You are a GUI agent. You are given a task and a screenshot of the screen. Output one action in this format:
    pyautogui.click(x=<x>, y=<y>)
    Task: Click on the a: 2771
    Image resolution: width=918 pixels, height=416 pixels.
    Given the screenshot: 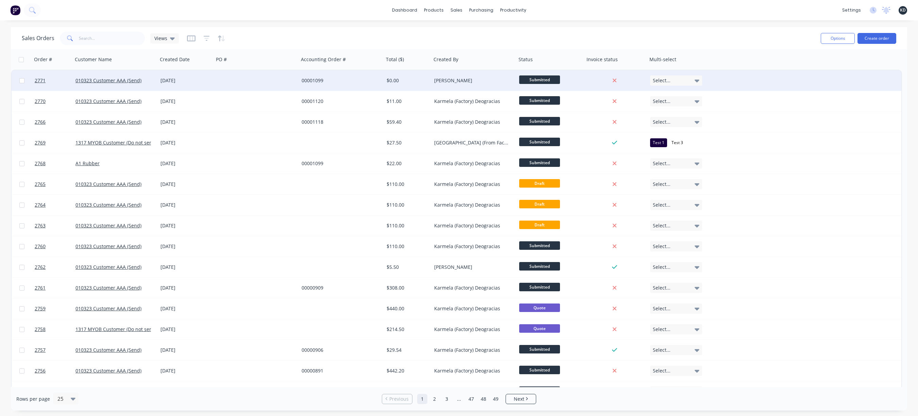 What is the action you would take?
    pyautogui.click(x=55, y=81)
    